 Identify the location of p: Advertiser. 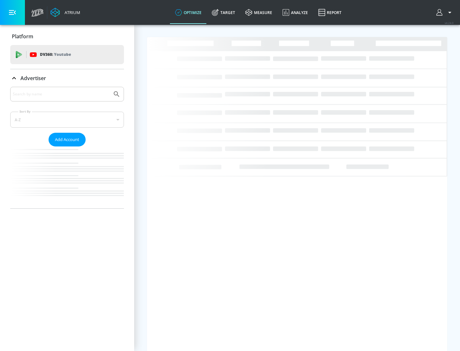
(33, 78).